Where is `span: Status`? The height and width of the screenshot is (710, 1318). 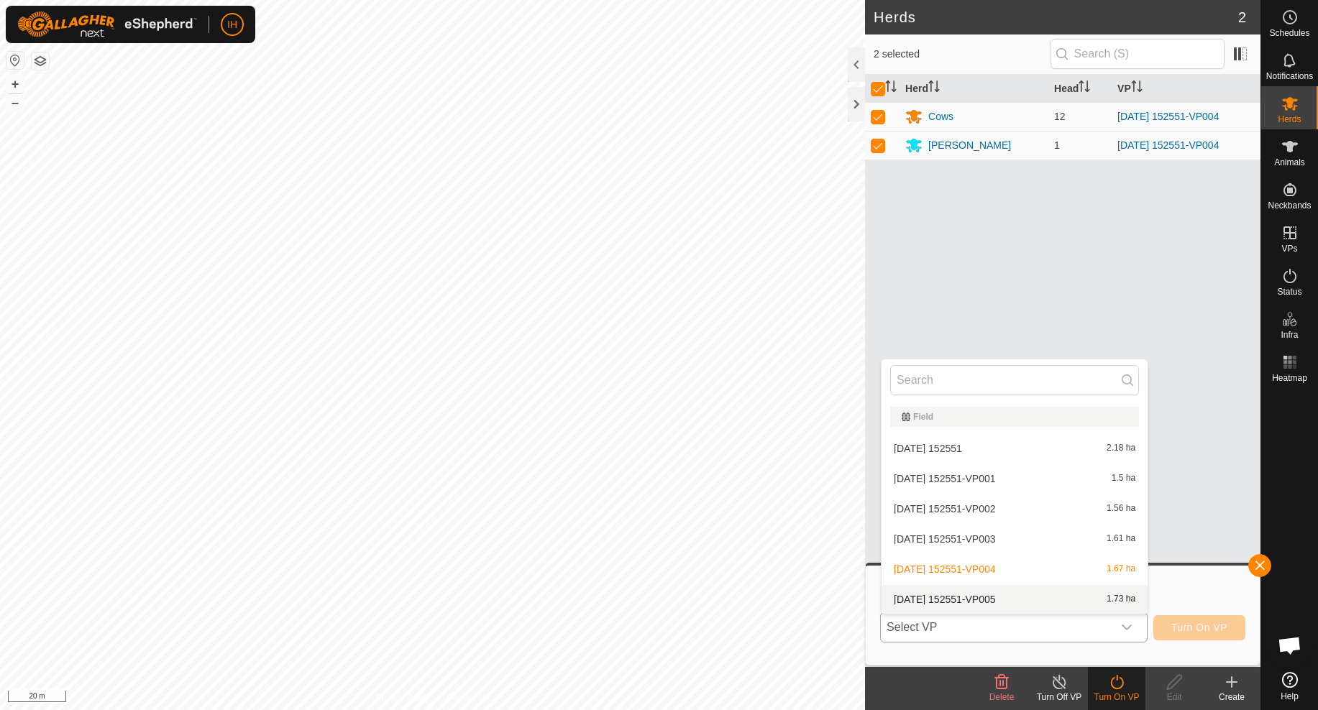
span: Status is located at coordinates (1289, 292).